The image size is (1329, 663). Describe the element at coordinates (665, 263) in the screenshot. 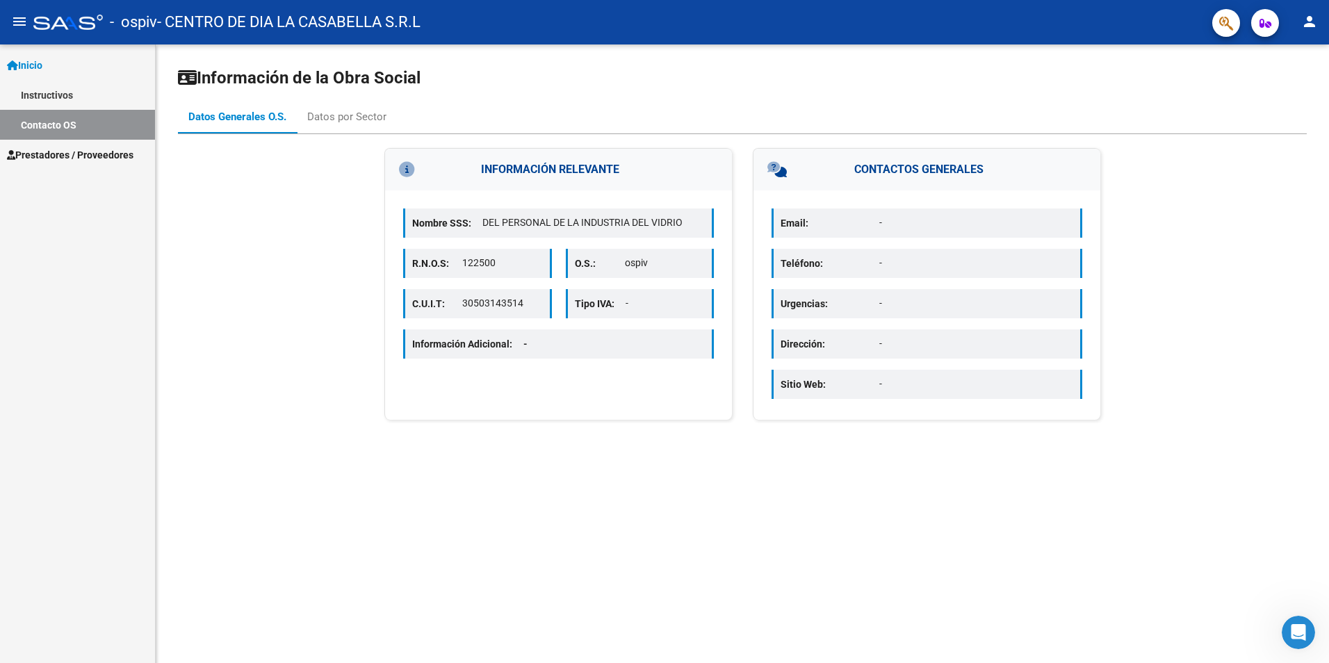

I see `p: ospiv` at that location.